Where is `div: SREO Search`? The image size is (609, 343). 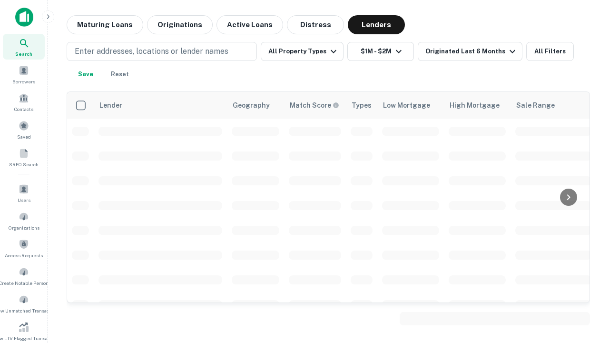
div: SREO Search is located at coordinates (24, 157).